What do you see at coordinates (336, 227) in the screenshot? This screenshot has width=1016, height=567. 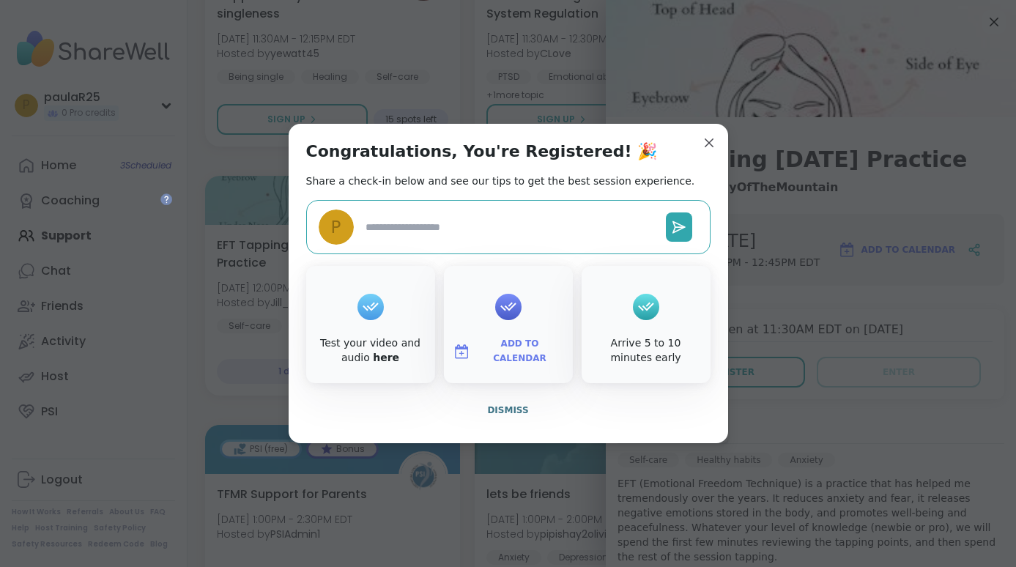 I see `span: p` at bounding box center [336, 227].